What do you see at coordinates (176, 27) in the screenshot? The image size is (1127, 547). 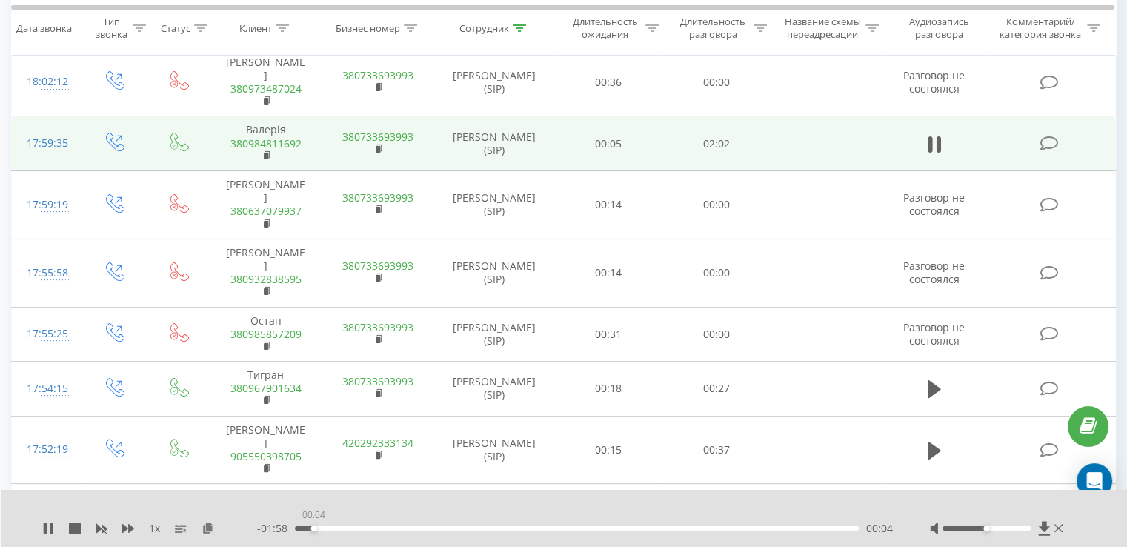 I see `div: Статус` at bounding box center [176, 27].